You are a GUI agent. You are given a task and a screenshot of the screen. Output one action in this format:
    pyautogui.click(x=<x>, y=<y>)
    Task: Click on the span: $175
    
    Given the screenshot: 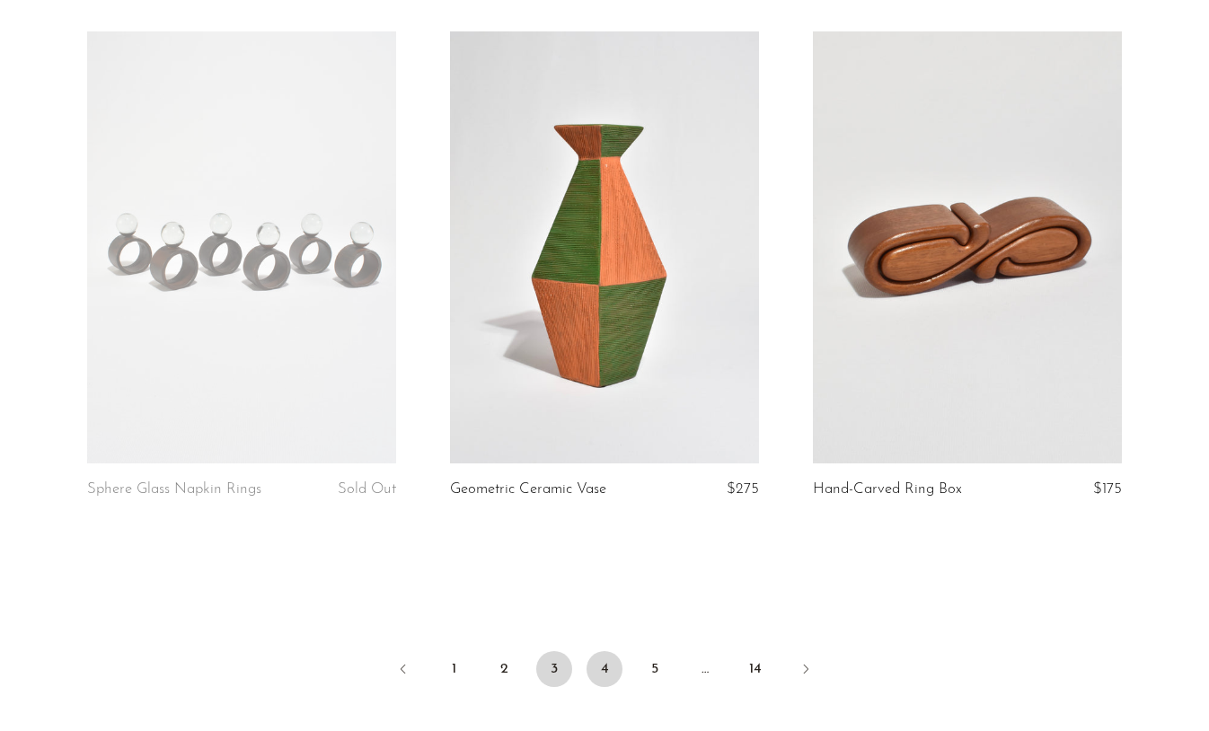 What is the action you would take?
    pyautogui.click(x=1108, y=489)
    